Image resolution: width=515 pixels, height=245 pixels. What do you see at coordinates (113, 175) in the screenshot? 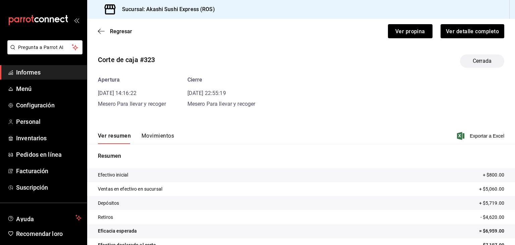
I see `font: Efectivo inicial` at bounding box center [113, 175].